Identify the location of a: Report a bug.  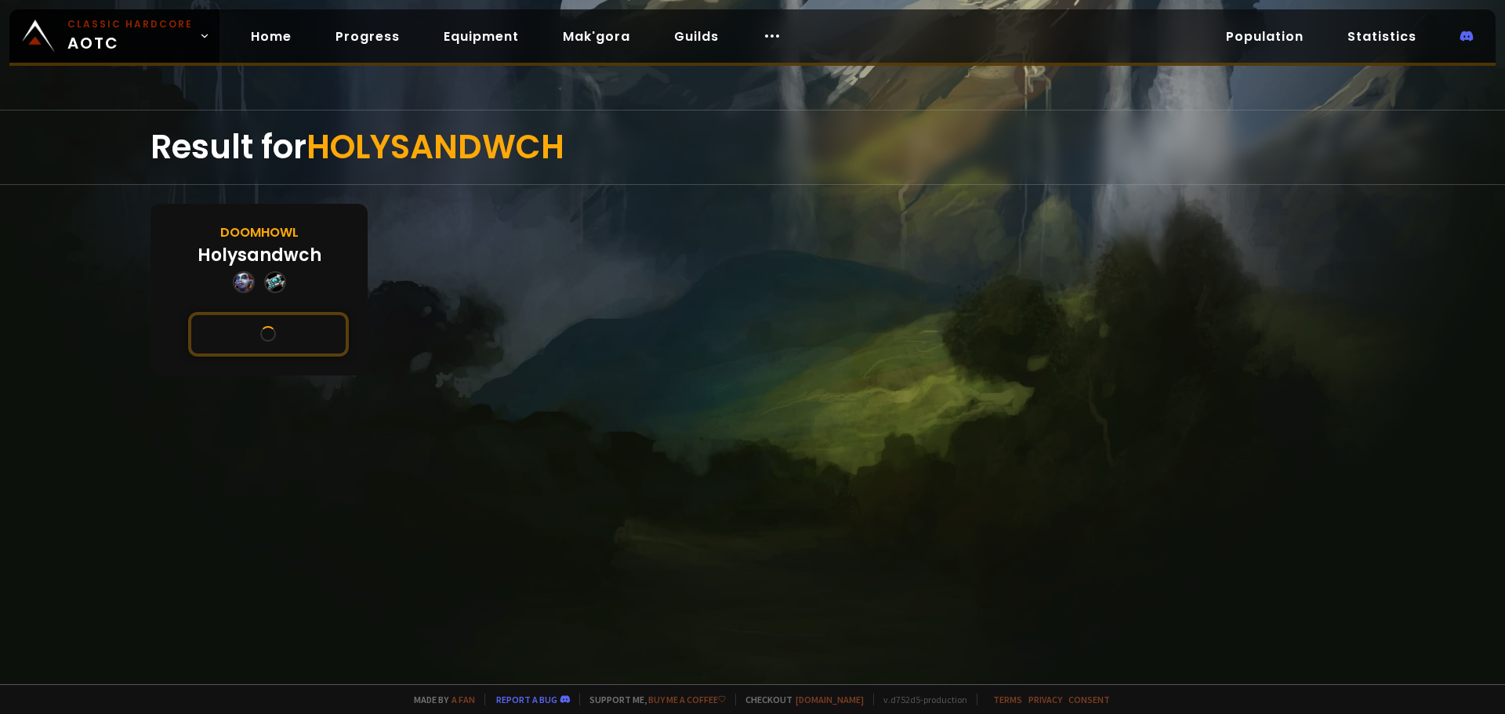
(527, 699).